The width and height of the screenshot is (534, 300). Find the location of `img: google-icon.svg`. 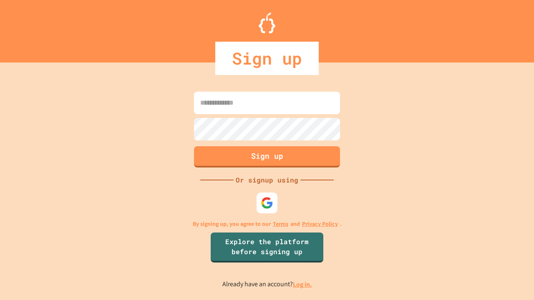

img: google-icon.svg is located at coordinates (267, 203).